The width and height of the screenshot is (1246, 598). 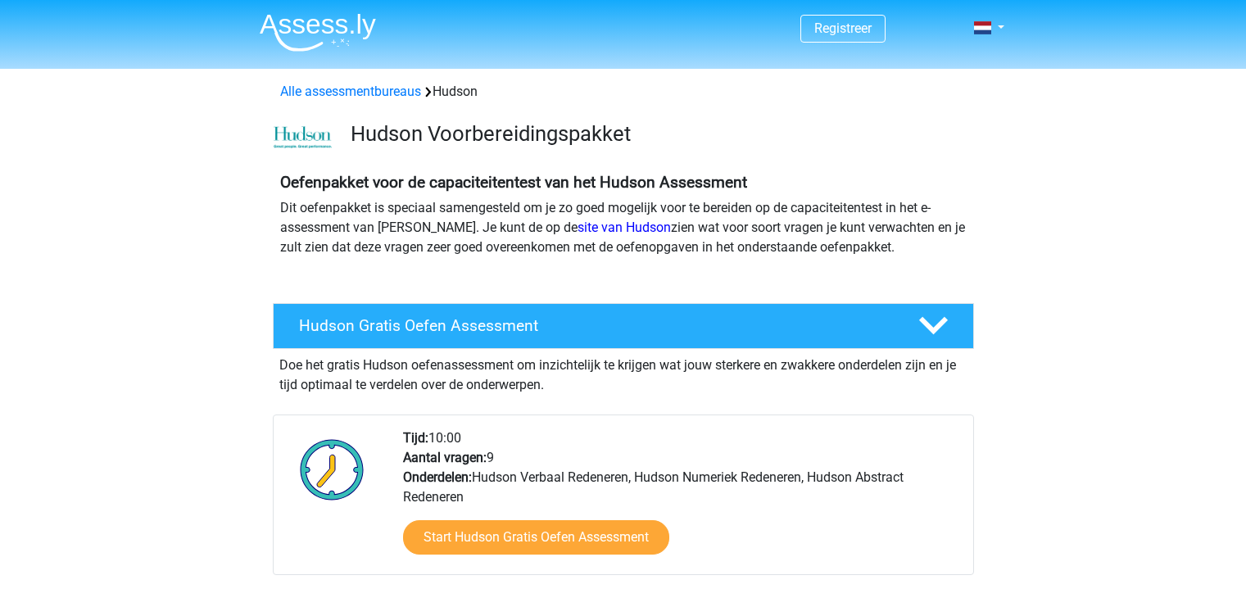 What do you see at coordinates (318, 32) in the screenshot?
I see `img: Assessly` at bounding box center [318, 32].